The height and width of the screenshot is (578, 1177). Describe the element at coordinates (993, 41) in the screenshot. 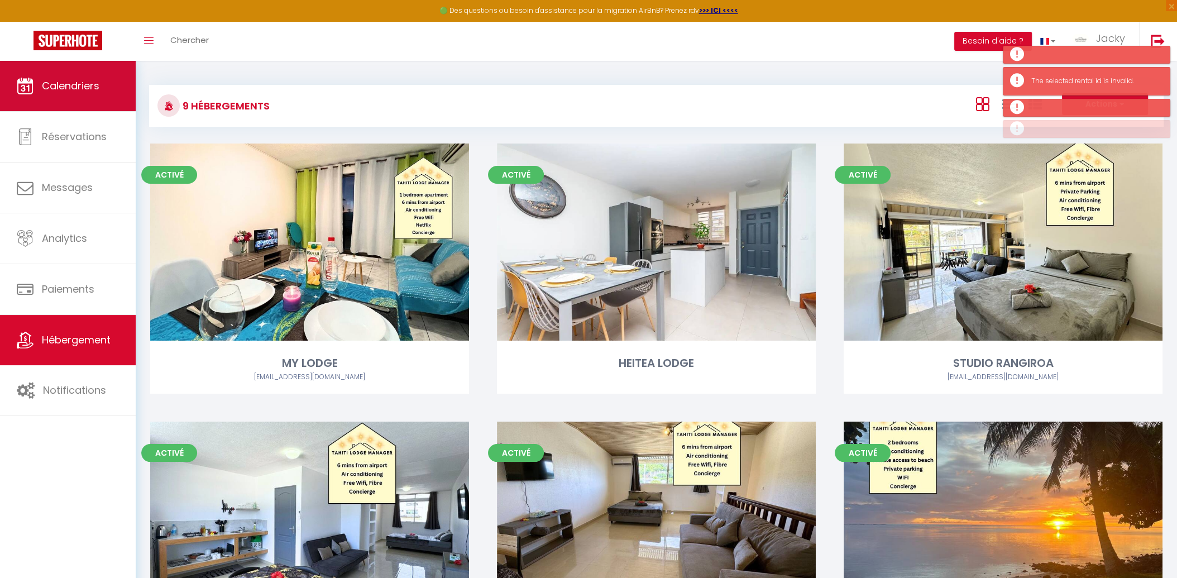

I see `button: Besoin d'aide ?` at that location.